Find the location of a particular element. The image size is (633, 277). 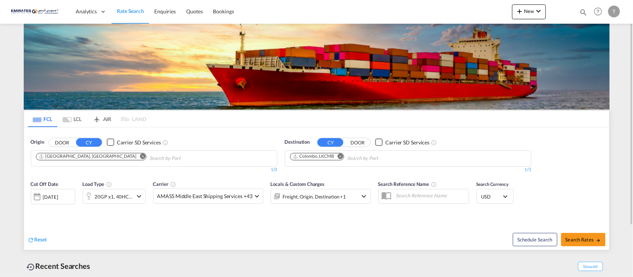

span: Help is located at coordinates (598, 11).